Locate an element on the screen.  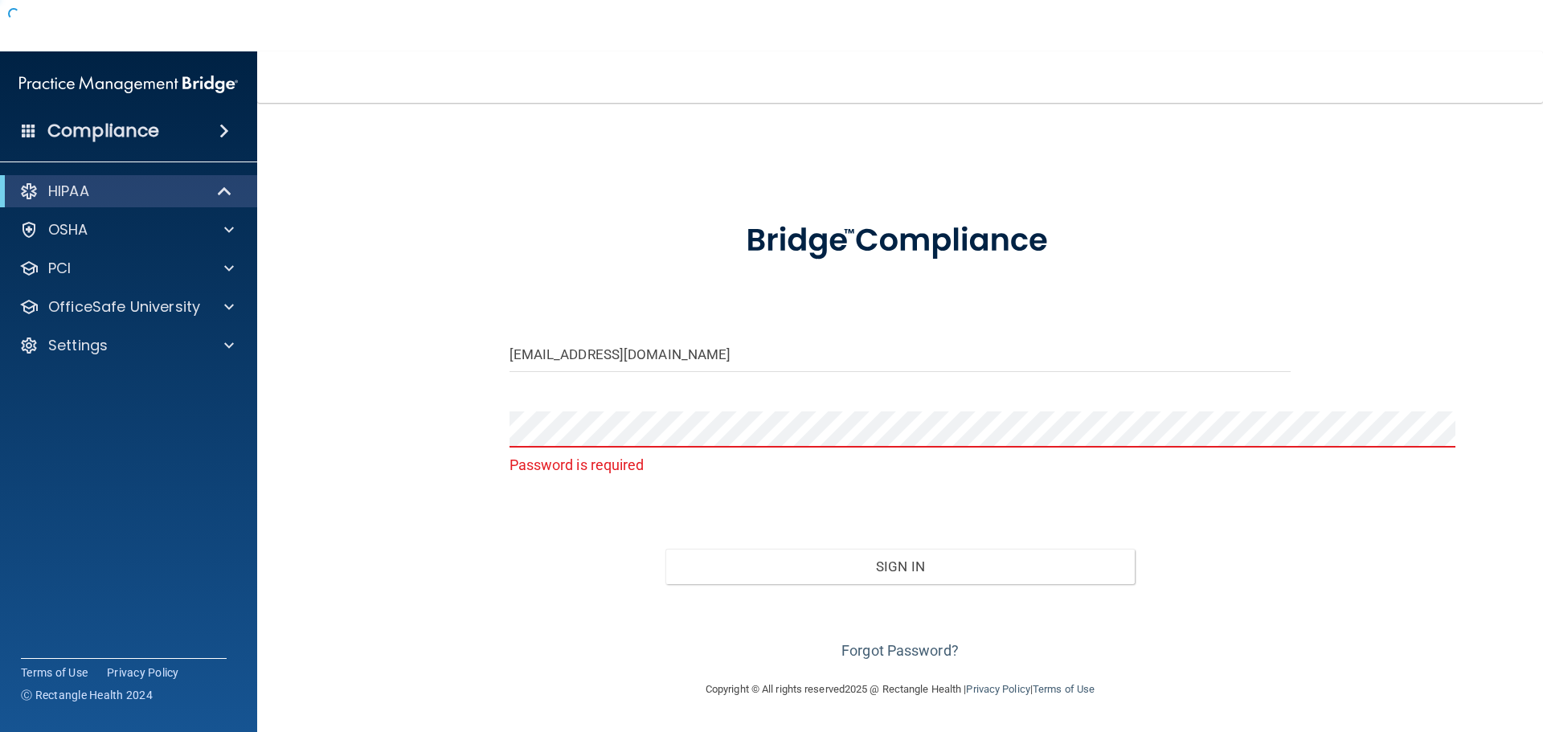
p: HIPAA is located at coordinates (68, 191).